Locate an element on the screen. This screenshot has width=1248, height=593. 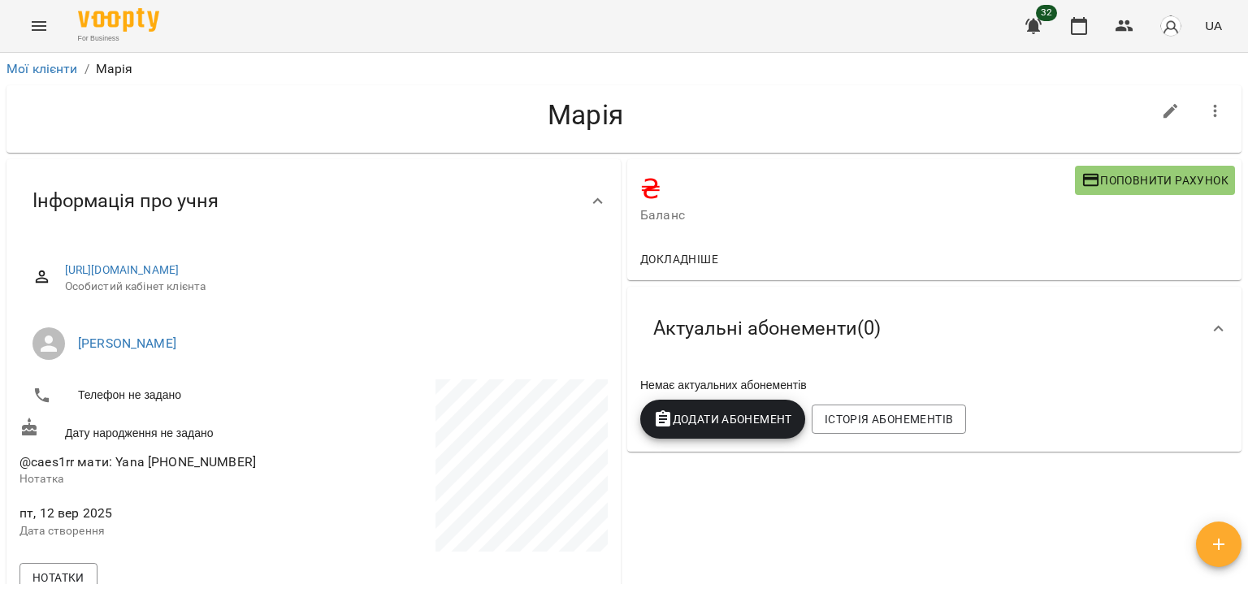
span: Особистий кабінет клієнта is located at coordinates (330, 287).